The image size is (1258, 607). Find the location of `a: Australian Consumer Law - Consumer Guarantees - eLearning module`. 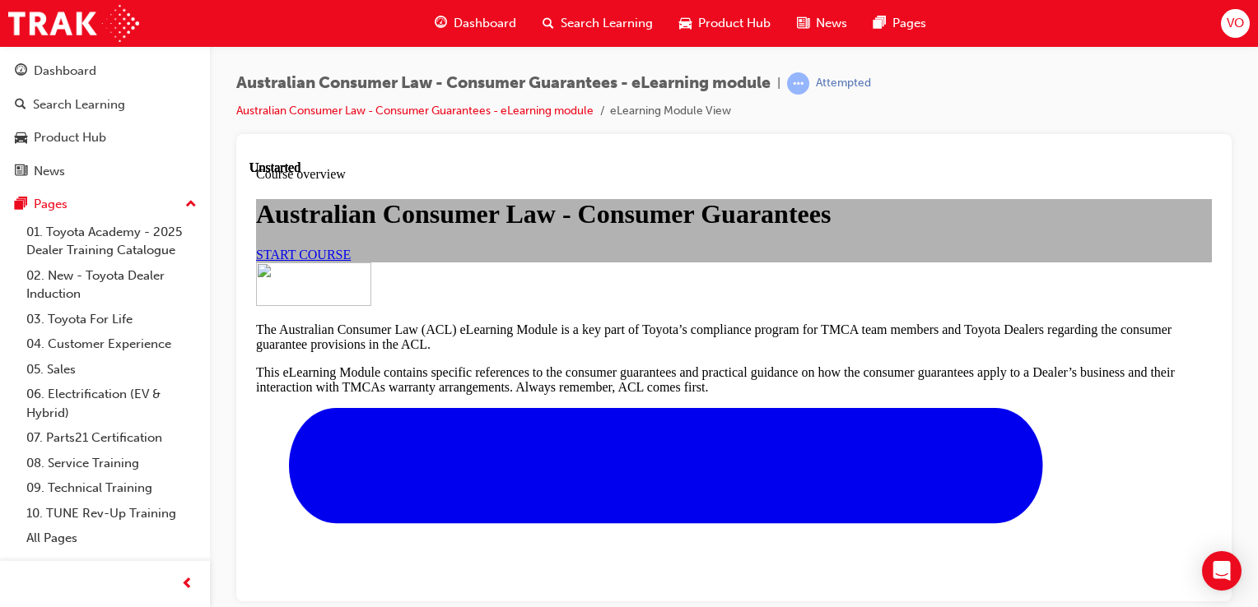

a: Australian Consumer Law - Consumer Guarantees - eLearning module is located at coordinates (415, 110).